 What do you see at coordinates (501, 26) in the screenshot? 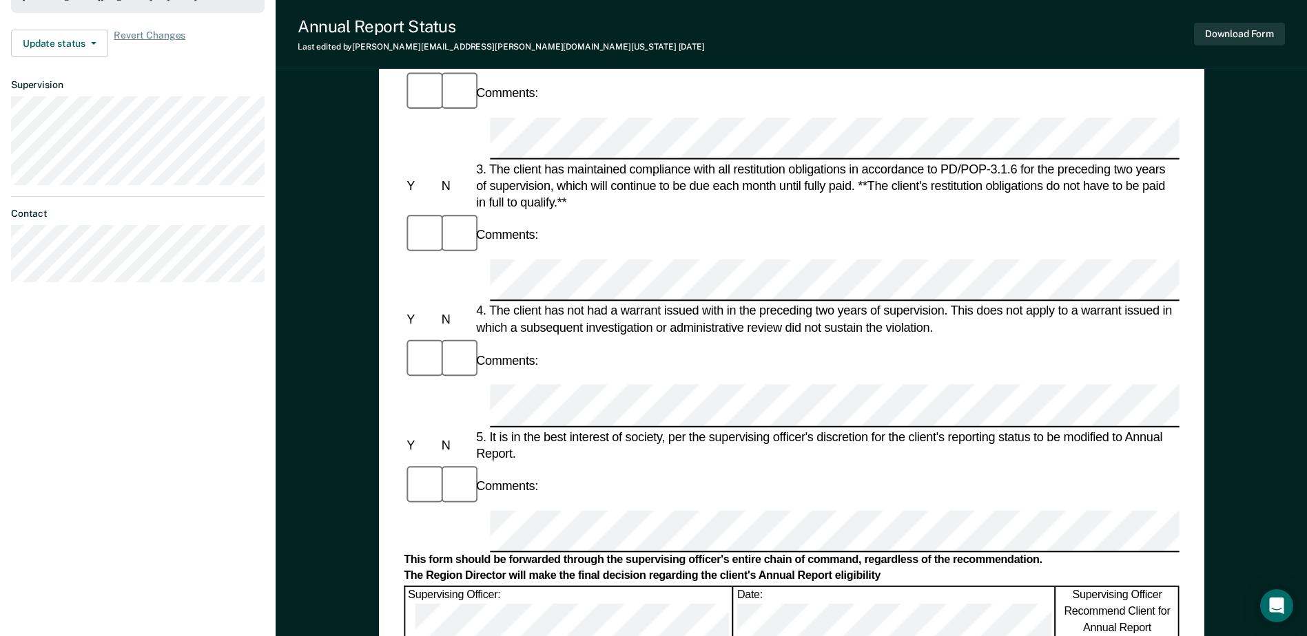
I see `div: Annual Report Status` at bounding box center [501, 26].